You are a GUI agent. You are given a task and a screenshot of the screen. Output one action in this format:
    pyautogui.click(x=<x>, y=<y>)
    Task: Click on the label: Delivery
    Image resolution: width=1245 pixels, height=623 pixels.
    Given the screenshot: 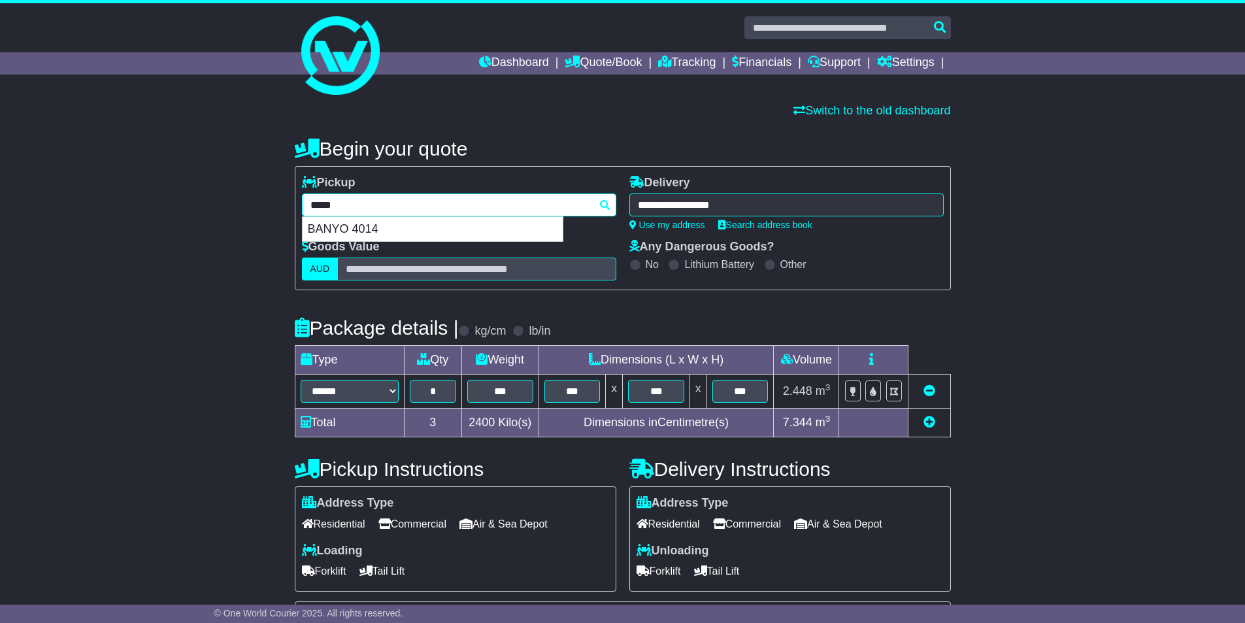 What is the action you would take?
    pyautogui.click(x=659, y=183)
    